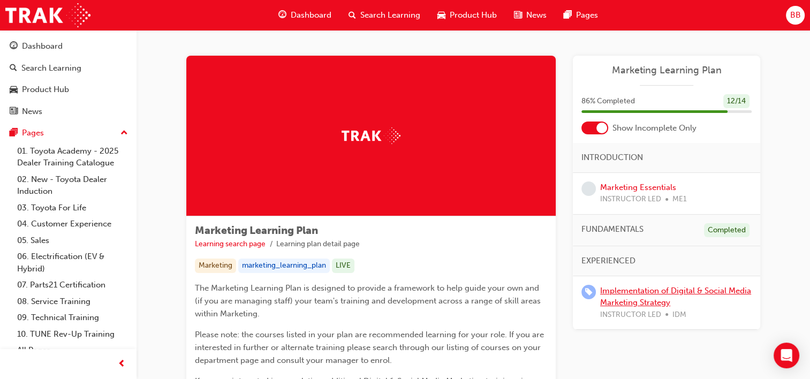  Describe the element at coordinates (588, 188) in the screenshot. I see `span: learningRecordVerb_NONE-icon` at that location.